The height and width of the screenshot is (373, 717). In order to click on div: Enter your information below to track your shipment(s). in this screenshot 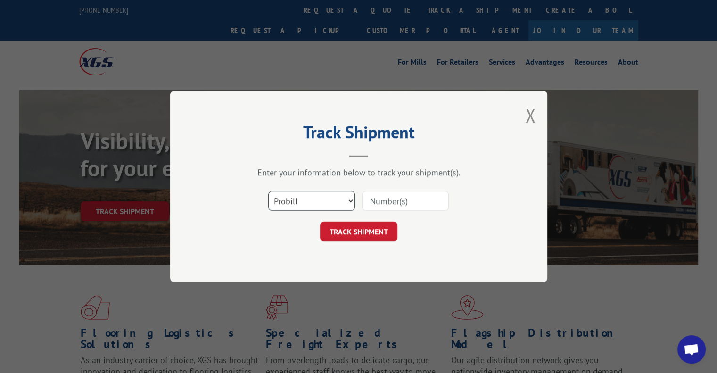, I will do `click(359, 172)`.